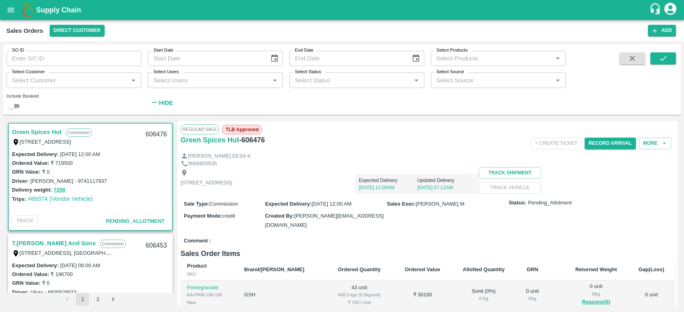  I want to click on h6: Sales Order Items, so click(427, 254).